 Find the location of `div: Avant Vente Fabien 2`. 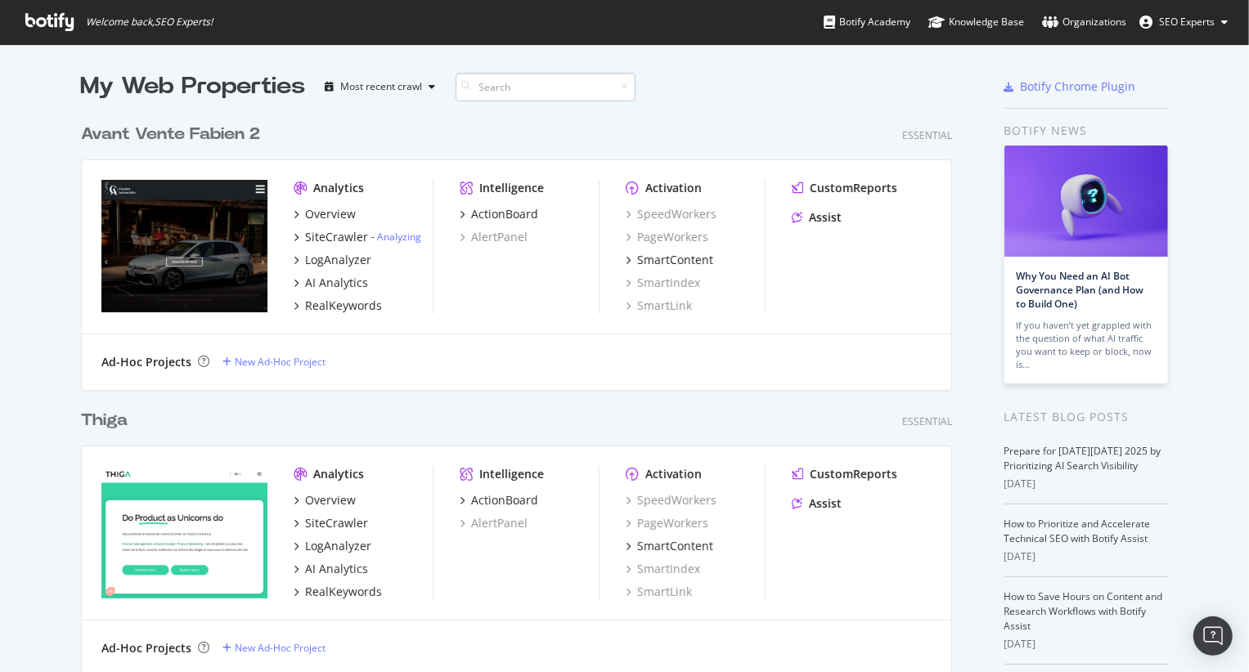

div: Avant Vente Fabien 2 is located at coordinates (170, 134).